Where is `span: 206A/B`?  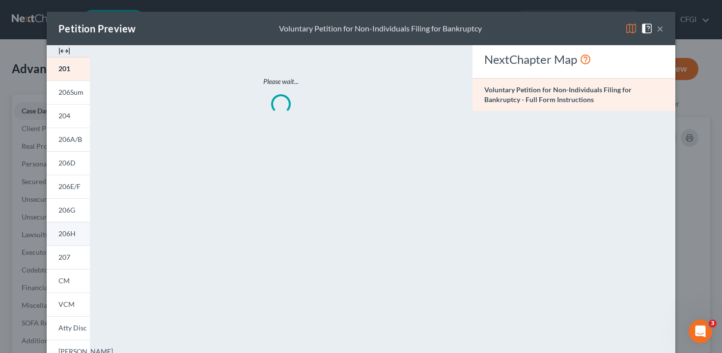
span: 206A/B is located at coordinates (70, 139).